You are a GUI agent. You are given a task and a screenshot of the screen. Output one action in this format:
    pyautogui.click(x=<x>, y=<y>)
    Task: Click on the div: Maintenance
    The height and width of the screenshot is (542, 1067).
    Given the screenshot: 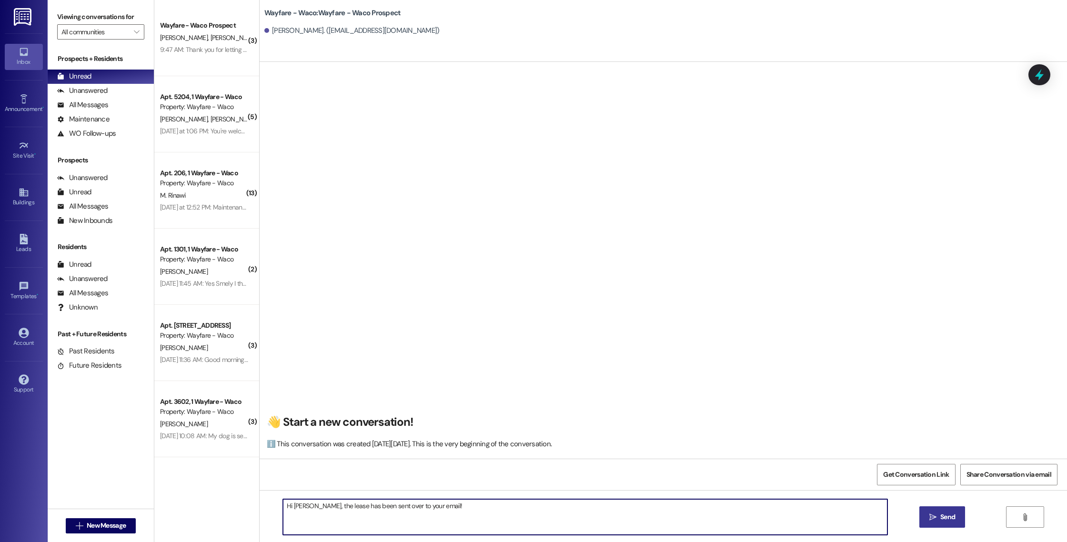 What is the action you would take?
    pyautogui.click(x=83, y=119)
    